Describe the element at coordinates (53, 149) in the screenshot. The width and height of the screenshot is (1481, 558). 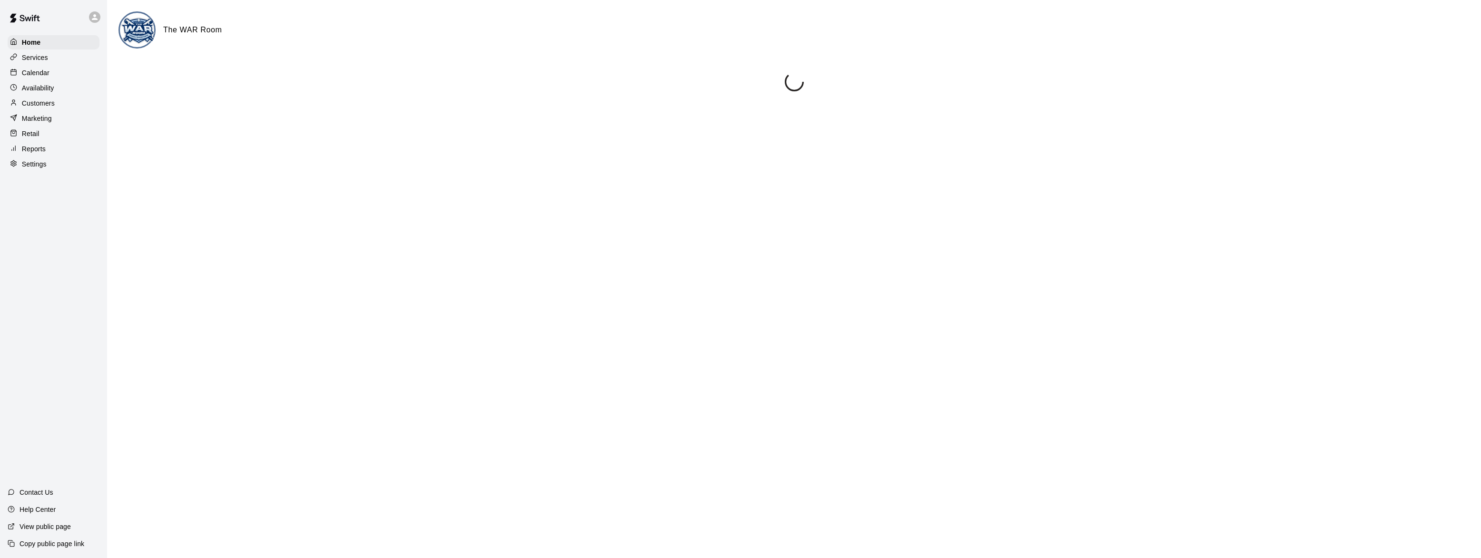
I see `a: Reports` at that location.